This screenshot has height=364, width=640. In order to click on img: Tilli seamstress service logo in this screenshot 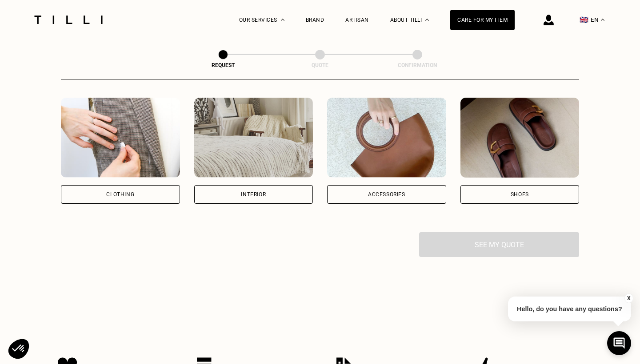, I will do `click(68, 20)`.